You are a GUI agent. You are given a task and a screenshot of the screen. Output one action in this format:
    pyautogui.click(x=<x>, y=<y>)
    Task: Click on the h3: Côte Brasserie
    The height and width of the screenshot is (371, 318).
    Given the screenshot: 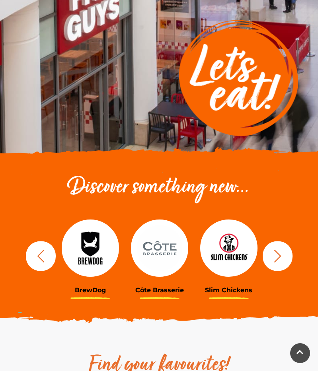 What is the action you would take?
    pyautogui.click(x=160, y=290)
    